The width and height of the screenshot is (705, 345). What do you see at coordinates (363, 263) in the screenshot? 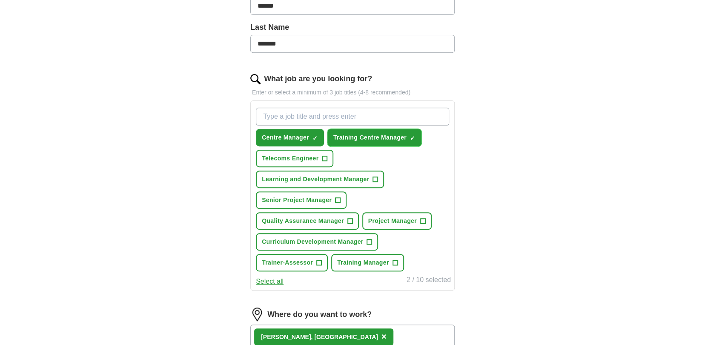
I see `span: Training Manager` at bounding box center [363, 263].